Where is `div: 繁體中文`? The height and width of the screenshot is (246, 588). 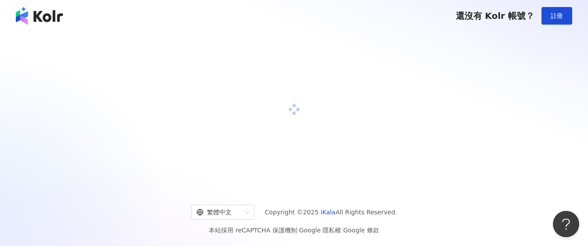 div: 繁體中文 is located at coordinates (219, 212).